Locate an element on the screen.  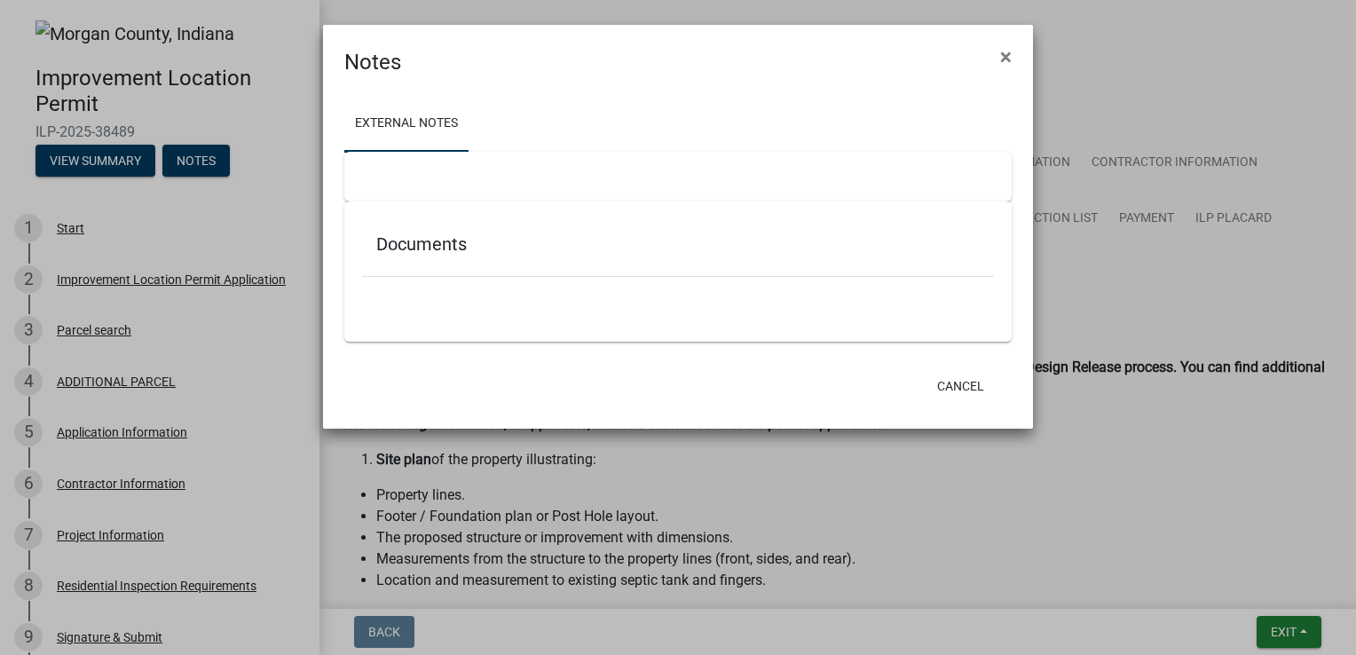
button: Close is located at coordinates (1005, 57).